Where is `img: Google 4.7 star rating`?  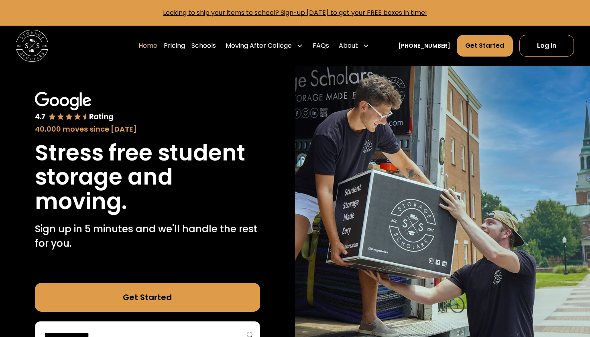 img: Google 4.7 star rating is located at coordinates (74, 107).